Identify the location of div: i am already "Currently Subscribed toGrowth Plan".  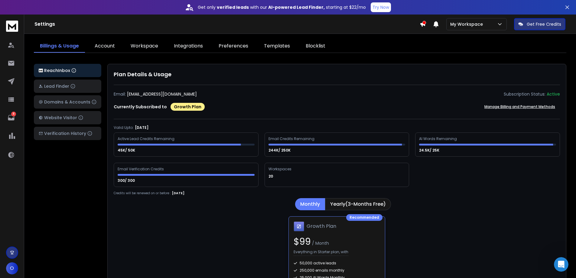
(71, 25).